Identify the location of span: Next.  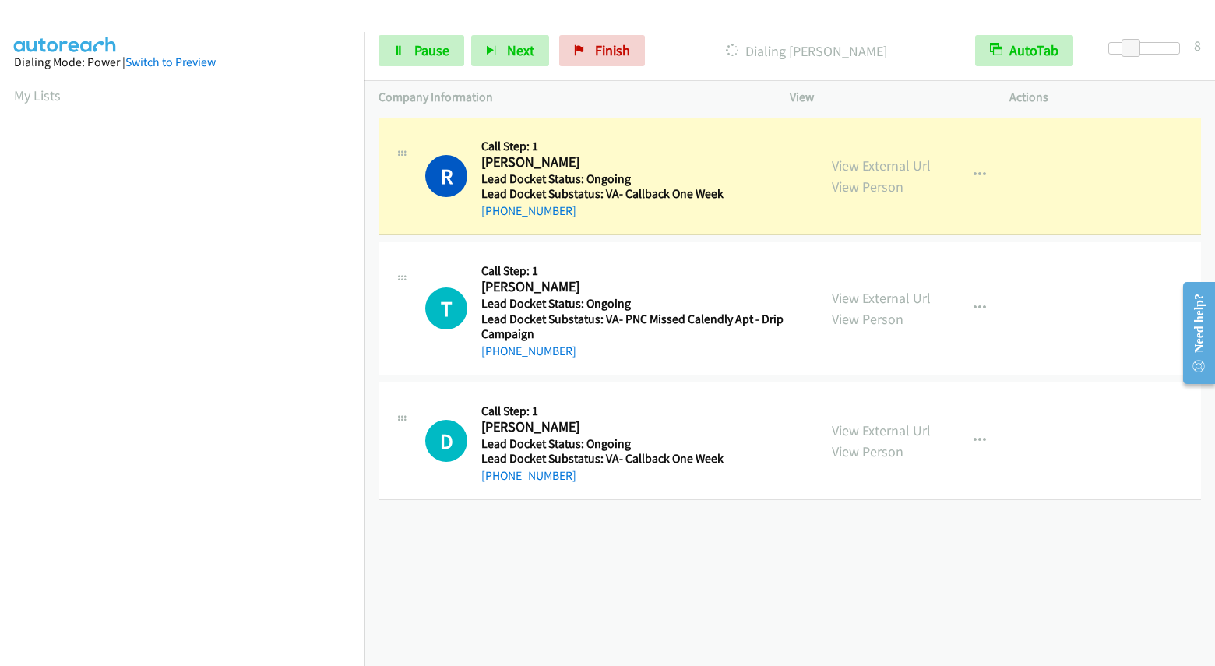
(520, 50).